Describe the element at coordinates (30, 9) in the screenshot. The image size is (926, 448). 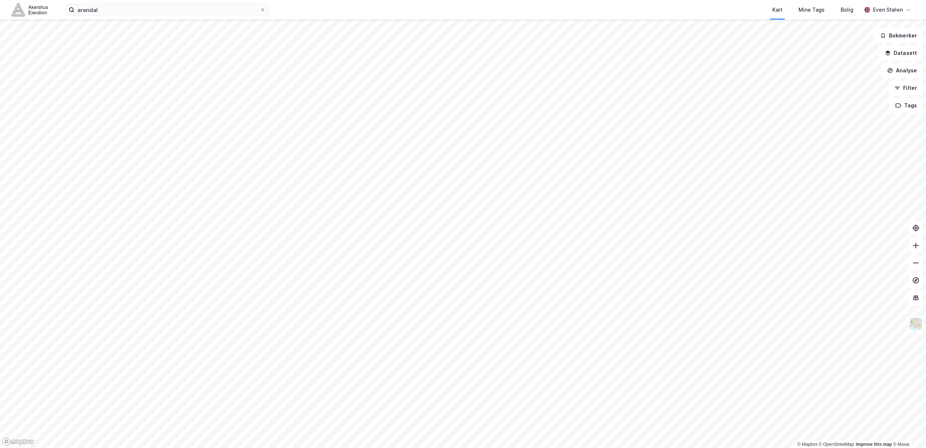
I see `img: akershus-eiendom-logo.9091f326c980b4bce74ccdd9f866810c.svg` at that location.